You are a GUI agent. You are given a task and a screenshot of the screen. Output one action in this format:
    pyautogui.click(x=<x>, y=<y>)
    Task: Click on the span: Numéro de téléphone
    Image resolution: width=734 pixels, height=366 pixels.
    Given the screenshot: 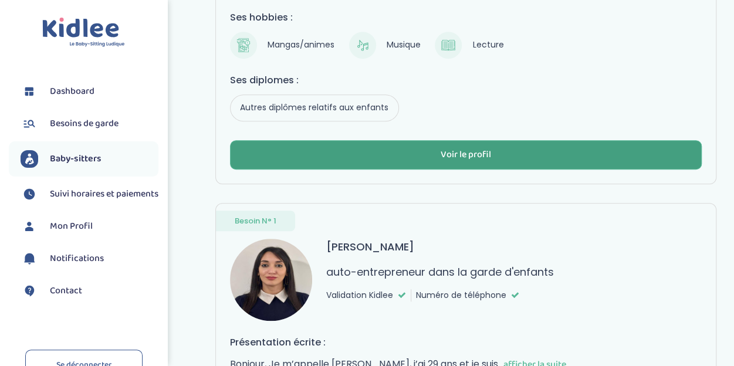 What is the action you would take?
    pyautogui.click(x=461, y=295)
    